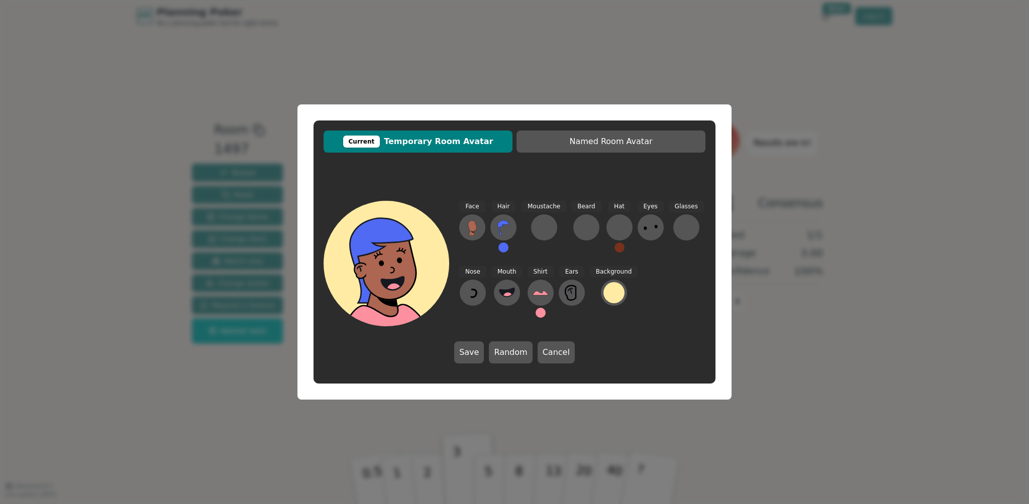 The image size is (1029, 504). I want to click on span: Background, so click(614, 272).